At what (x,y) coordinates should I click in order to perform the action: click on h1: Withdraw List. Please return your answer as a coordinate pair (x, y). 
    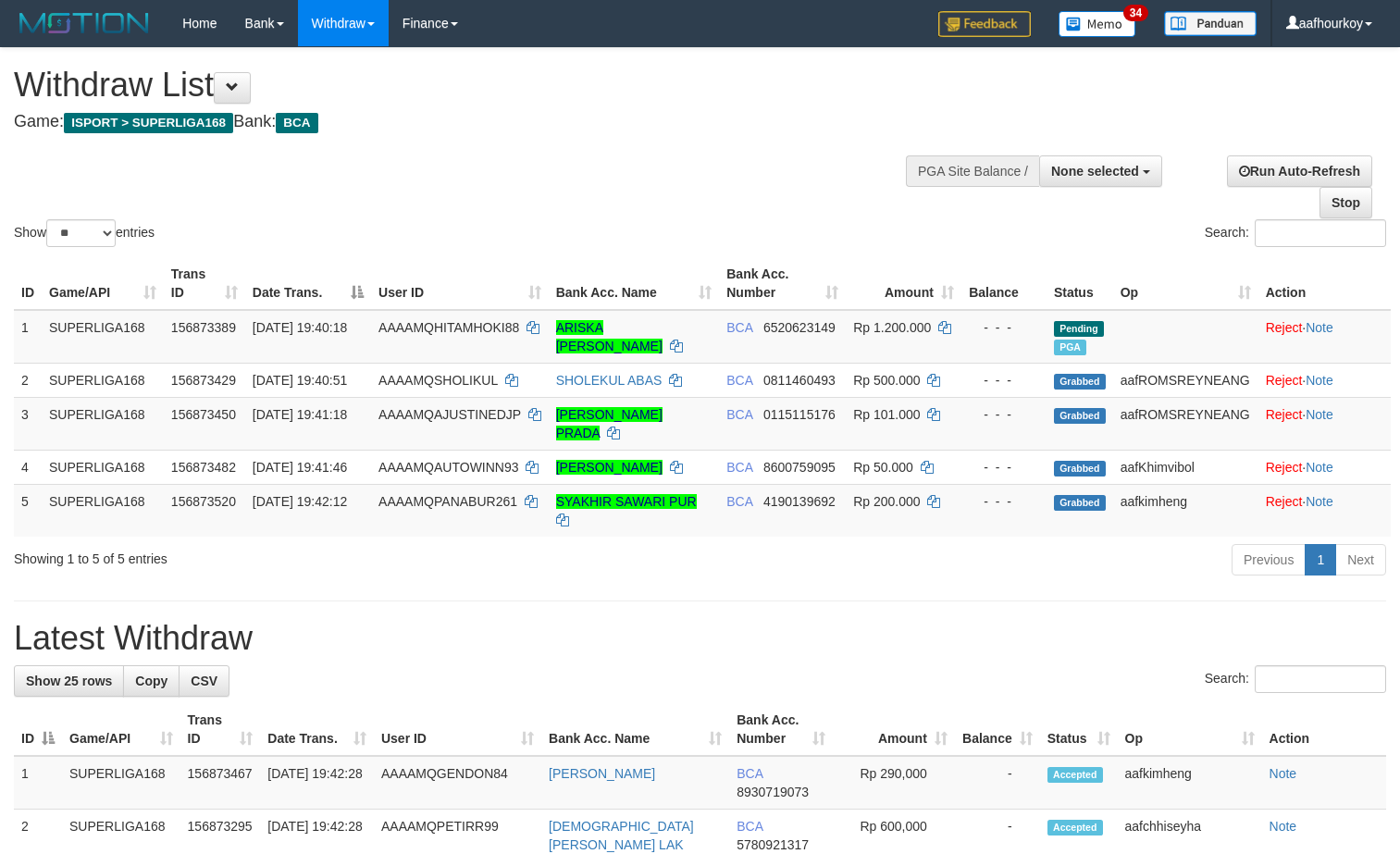
    Looking at the image, I should click on (465, 85).